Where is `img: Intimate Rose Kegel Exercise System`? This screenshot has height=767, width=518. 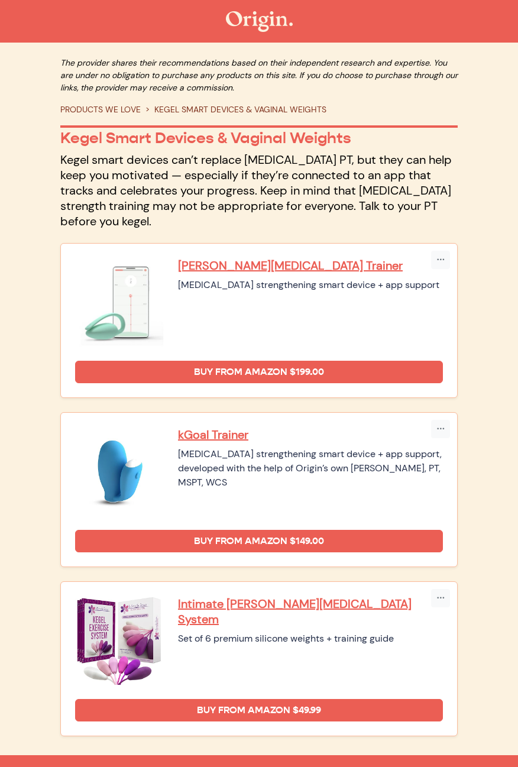
img: Intimate Rose Kegel Exercise System is located at coordinates (119, 640).